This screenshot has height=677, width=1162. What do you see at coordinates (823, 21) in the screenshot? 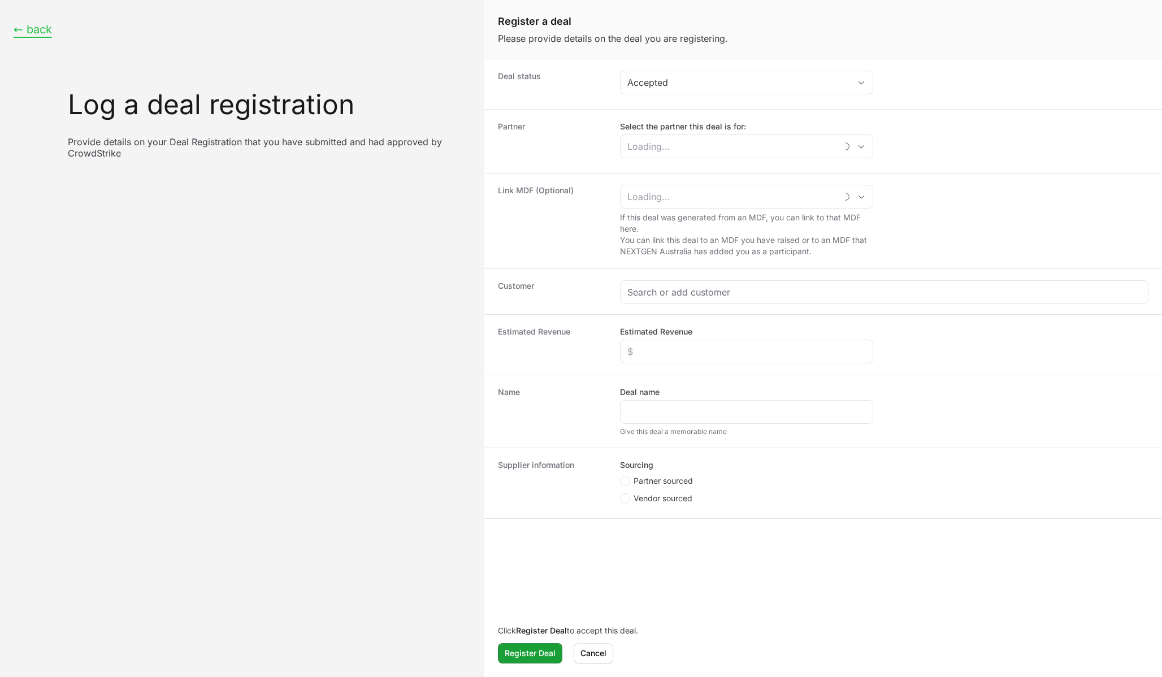
I see `h1: Register a deal` at bounding box center [823, 21].